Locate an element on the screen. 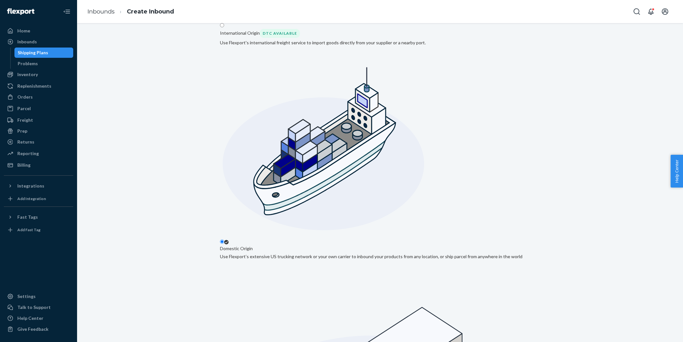 The image size is (683, 342). div: Integrations is located at coordinates (31, 186).